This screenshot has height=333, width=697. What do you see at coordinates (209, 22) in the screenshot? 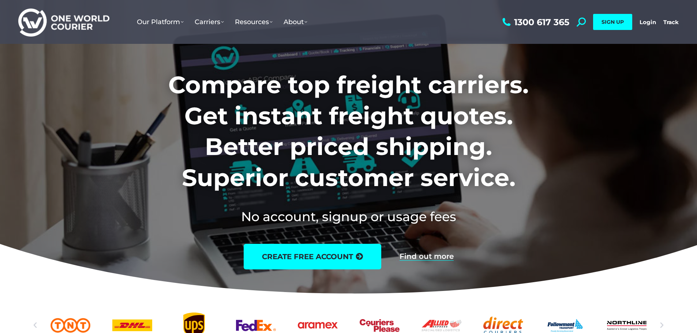
I see `span: Carriers` at bounding box center [209, 22].